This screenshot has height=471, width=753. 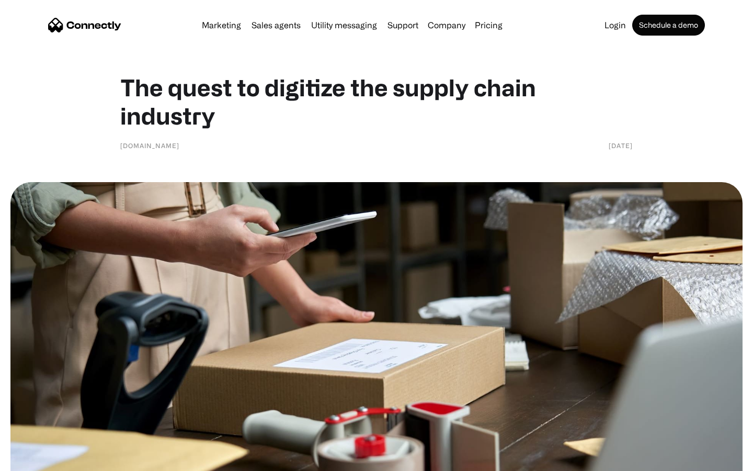 I want to click on h1: The quest to digitize the supply chain industry, so click(x=377, y=101).